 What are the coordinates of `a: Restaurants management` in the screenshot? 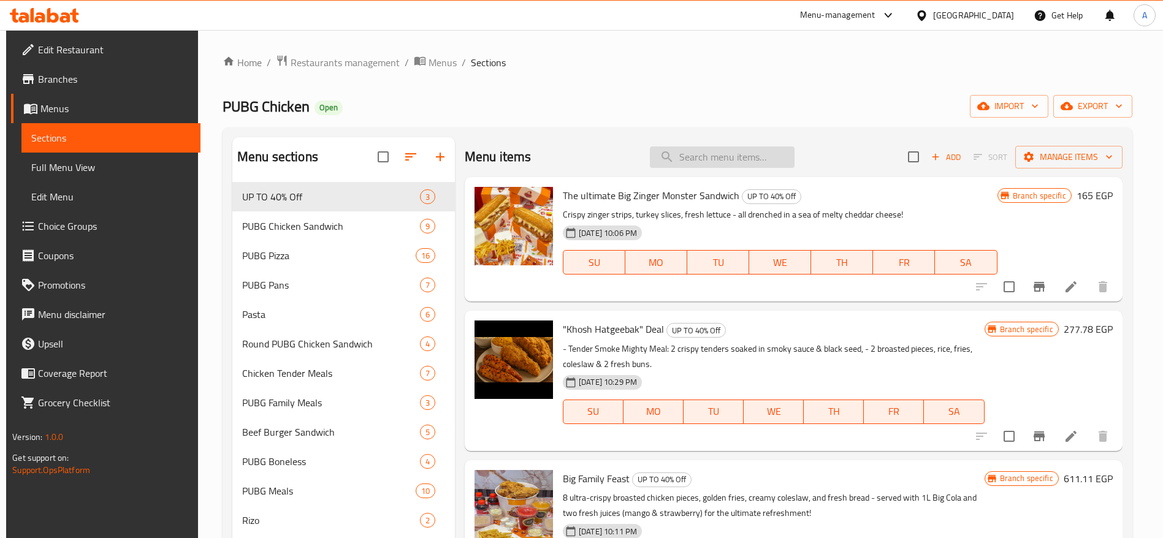 It's located at (338, 63).